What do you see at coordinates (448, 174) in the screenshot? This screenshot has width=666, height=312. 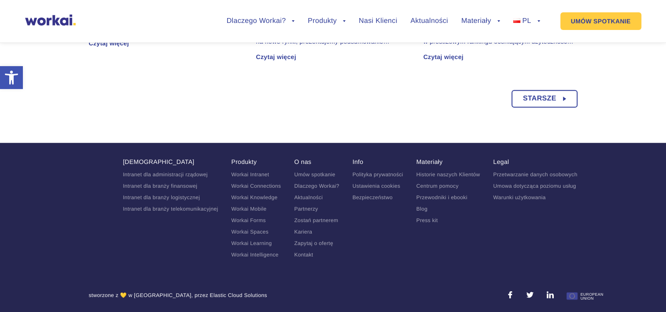 I see `a: Historie naszych Klientów` at bounding box center [448, 174].